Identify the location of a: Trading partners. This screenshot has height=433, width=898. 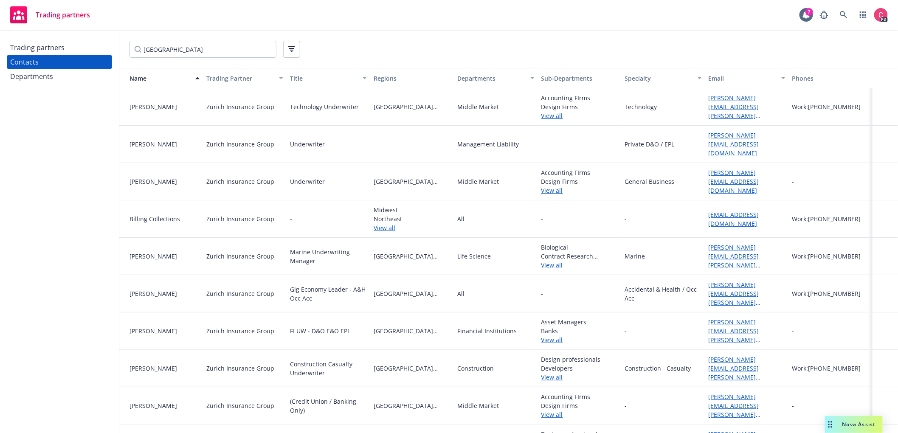
(59, 48).